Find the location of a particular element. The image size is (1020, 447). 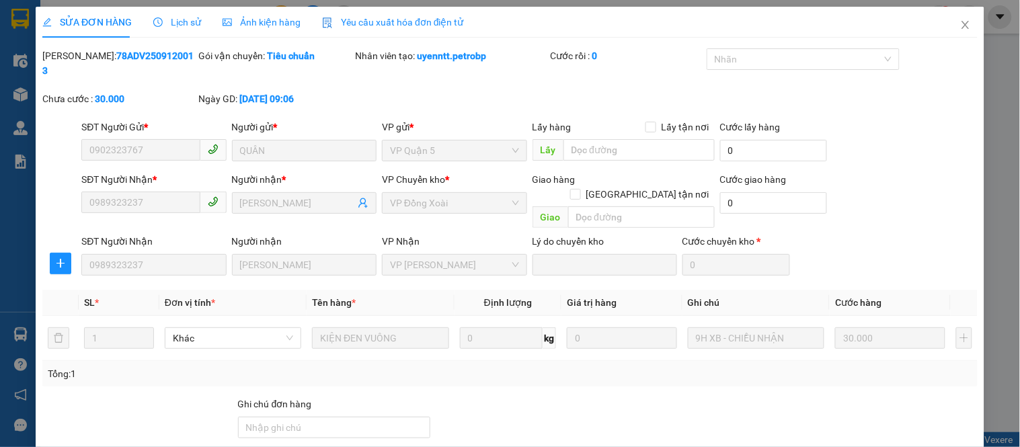

span: Giao is located at coordinates (550, 217).